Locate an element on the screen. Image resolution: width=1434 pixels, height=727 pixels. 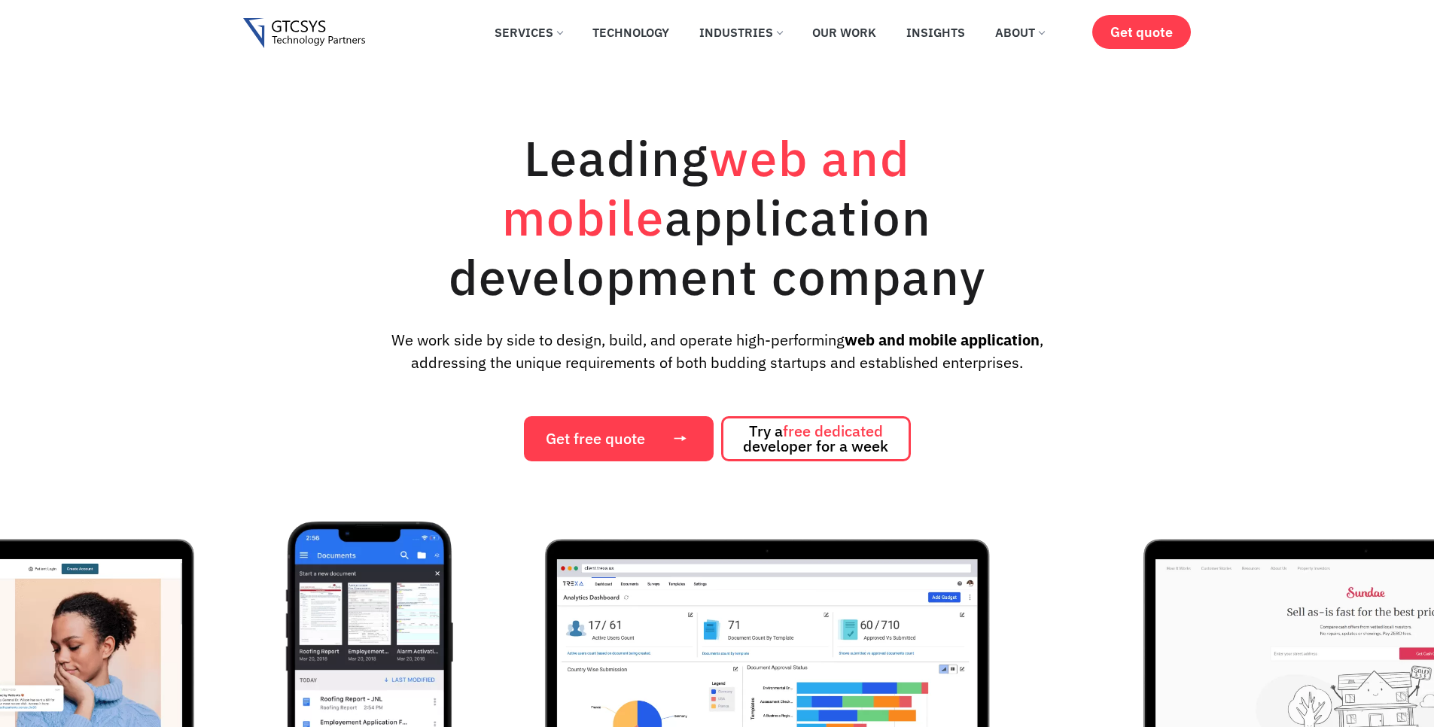
a: Insights is located at coordinates (936, 32).